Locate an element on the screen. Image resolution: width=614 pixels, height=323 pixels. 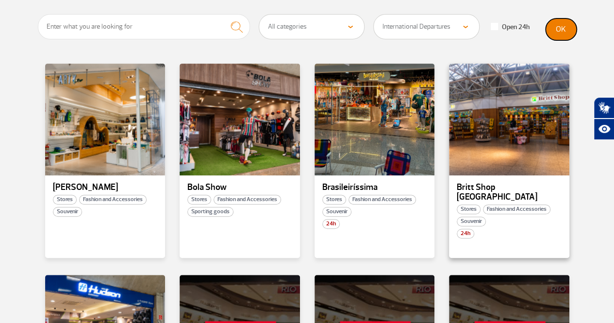
div: Plugin de acessibilidade da Hand Talk. is located at coordinates (603, 118).